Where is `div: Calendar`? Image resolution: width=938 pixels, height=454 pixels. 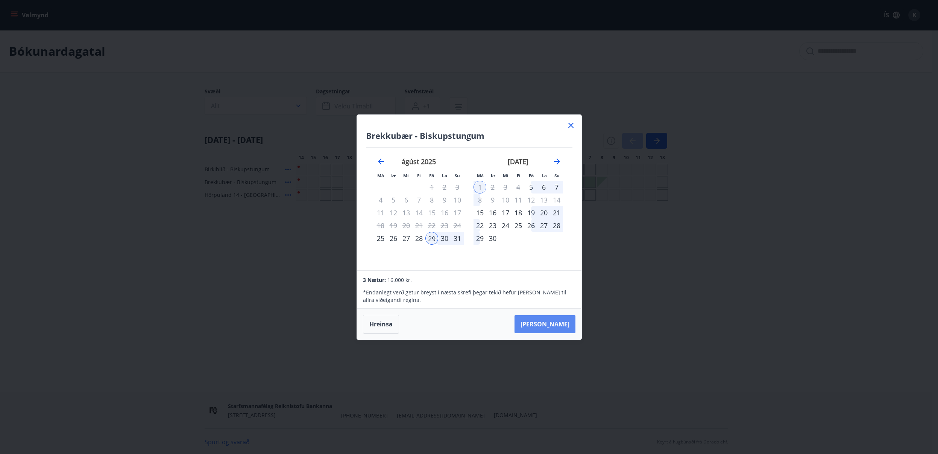 div: Calendar is located at coordinates (469, 204).